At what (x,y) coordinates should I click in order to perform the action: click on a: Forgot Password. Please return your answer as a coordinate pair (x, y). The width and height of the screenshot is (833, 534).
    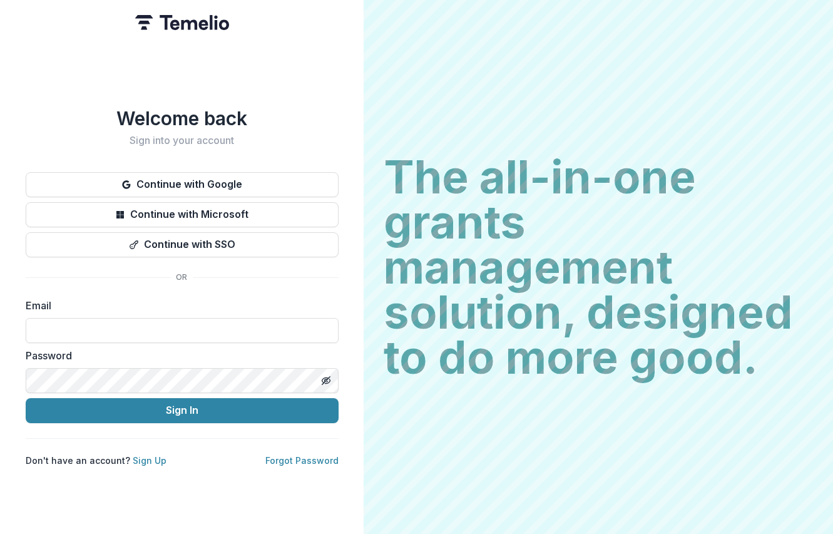
    Looking at the image, I should click on (302, 460).